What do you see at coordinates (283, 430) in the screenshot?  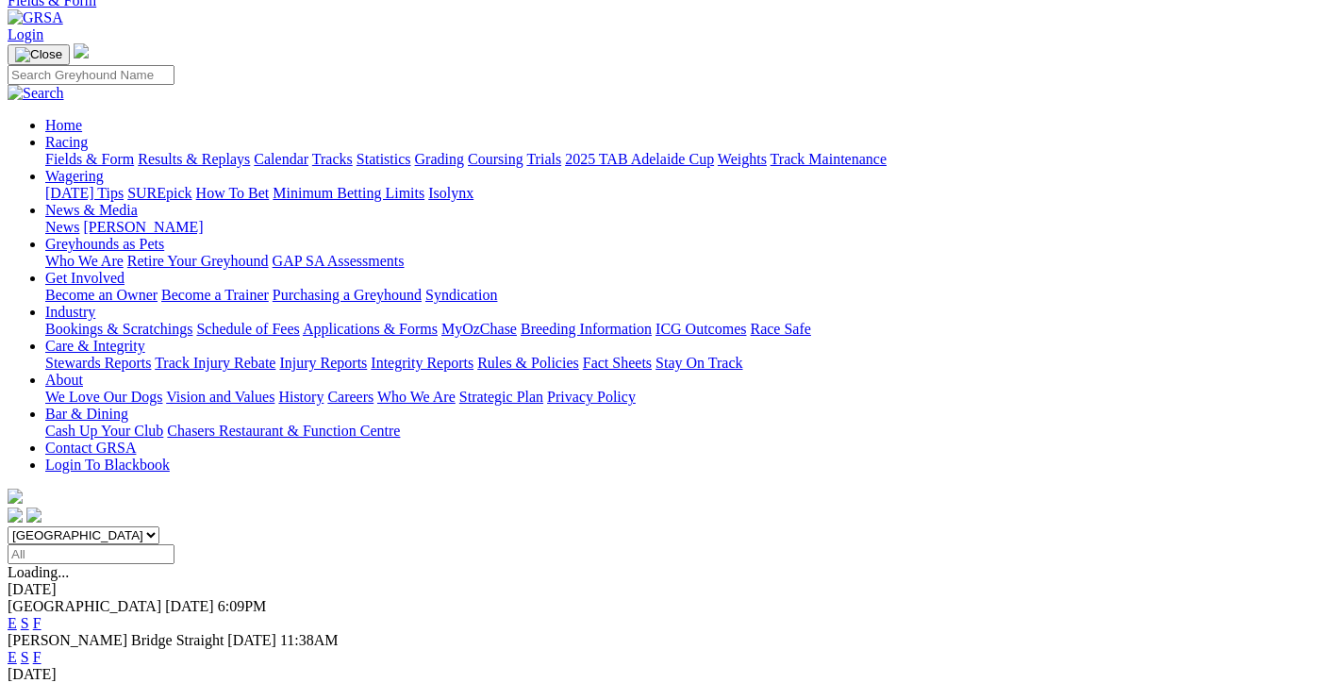 I see `a: Chasers Restaurant & Function Centre` at bounding box center [283, 430].